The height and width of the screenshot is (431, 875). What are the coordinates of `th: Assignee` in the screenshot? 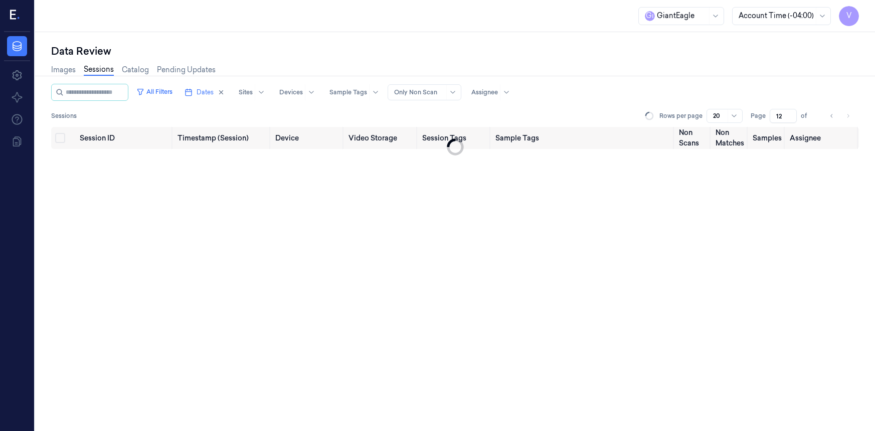 It's located at (823, 138).